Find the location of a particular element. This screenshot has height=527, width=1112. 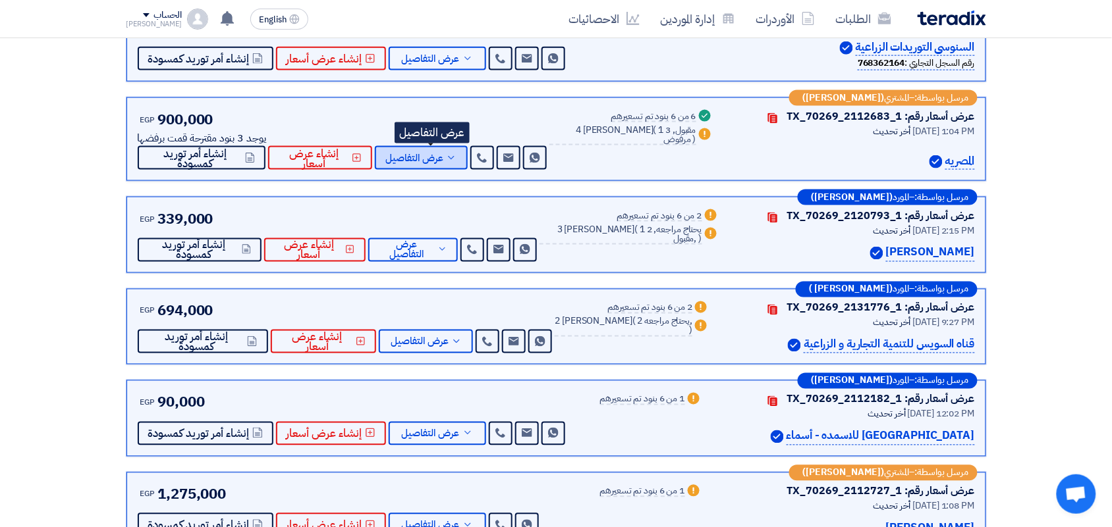

a: الاحصائيات is located at coordinates (604, 18).